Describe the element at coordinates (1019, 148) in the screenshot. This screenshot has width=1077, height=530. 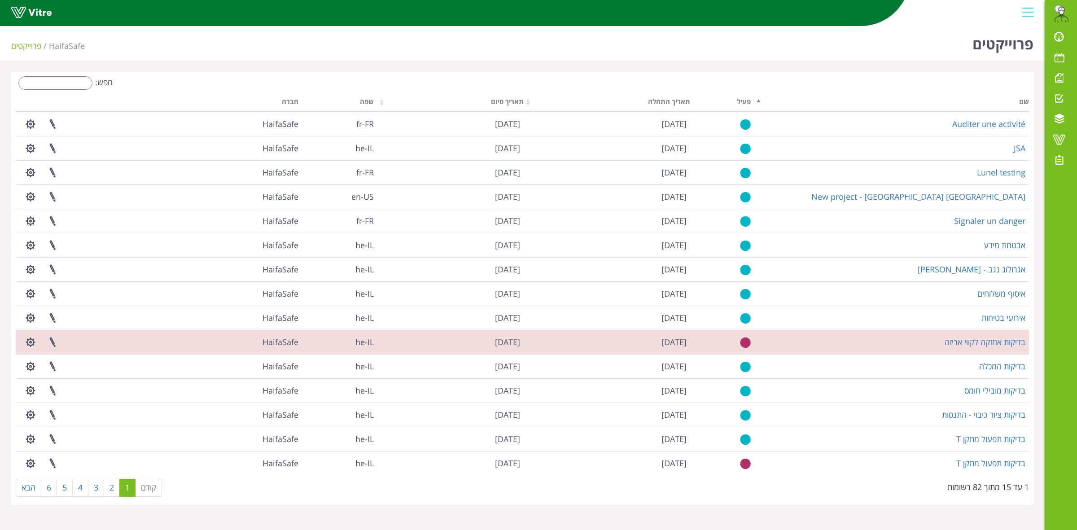
I see `a: JSA` at that location.